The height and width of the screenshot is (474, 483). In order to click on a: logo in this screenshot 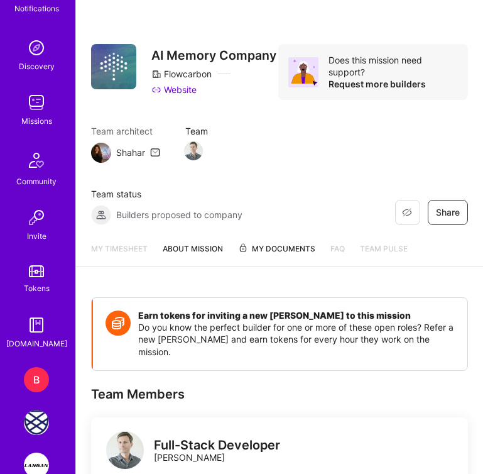, I will do `click(125, 451)`.